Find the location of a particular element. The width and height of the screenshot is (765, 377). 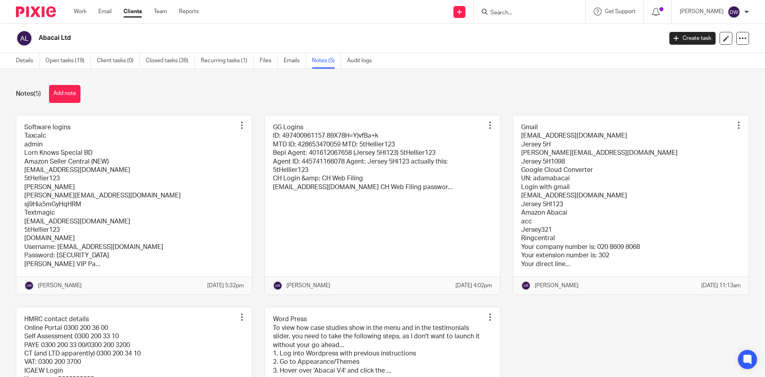

input: Search is located at coordinates (526, 13).